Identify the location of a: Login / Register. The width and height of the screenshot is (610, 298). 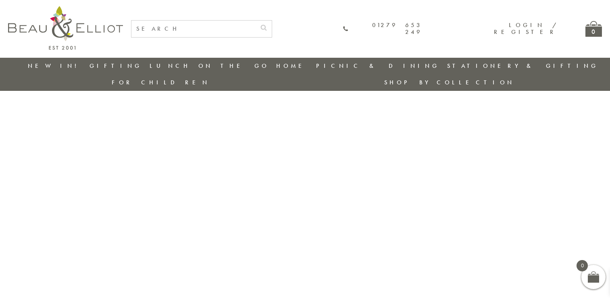
(525, 28).